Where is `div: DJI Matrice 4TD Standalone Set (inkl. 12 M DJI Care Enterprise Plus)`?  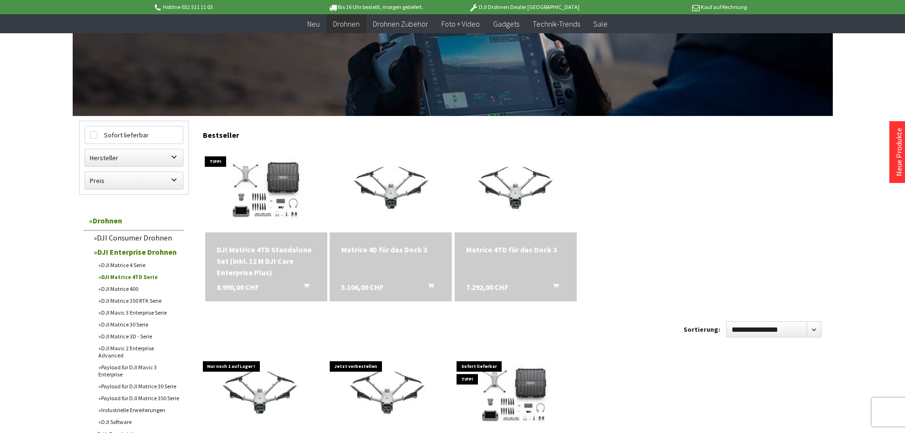 div: DJI Matrice 4TD Standalone Set (inkl. 12 M DJI Care Enterprise Plus) is located at coordinates (266, 261).